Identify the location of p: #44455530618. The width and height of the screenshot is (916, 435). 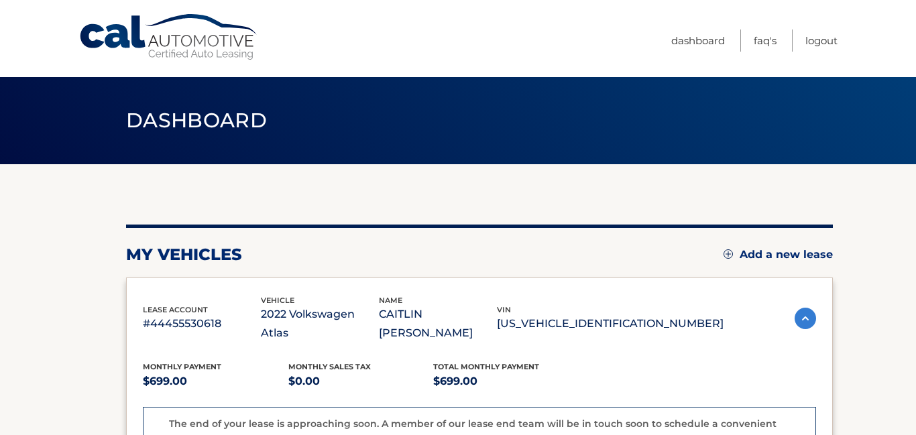
(202, 324).